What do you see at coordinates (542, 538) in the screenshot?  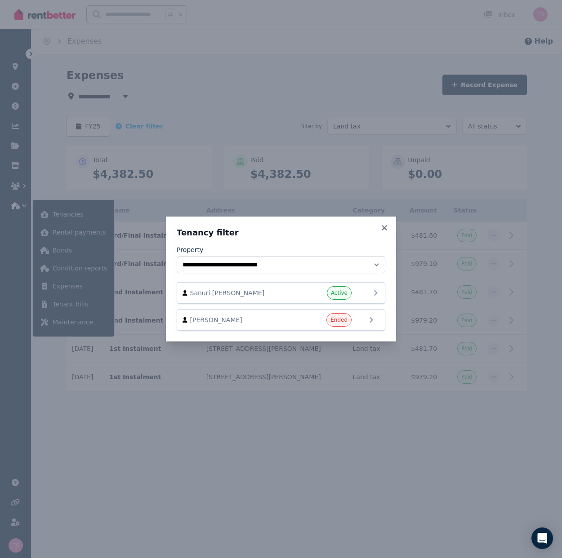 I see `div: Open Intercom Messenger` at bounding box center [542, 538].